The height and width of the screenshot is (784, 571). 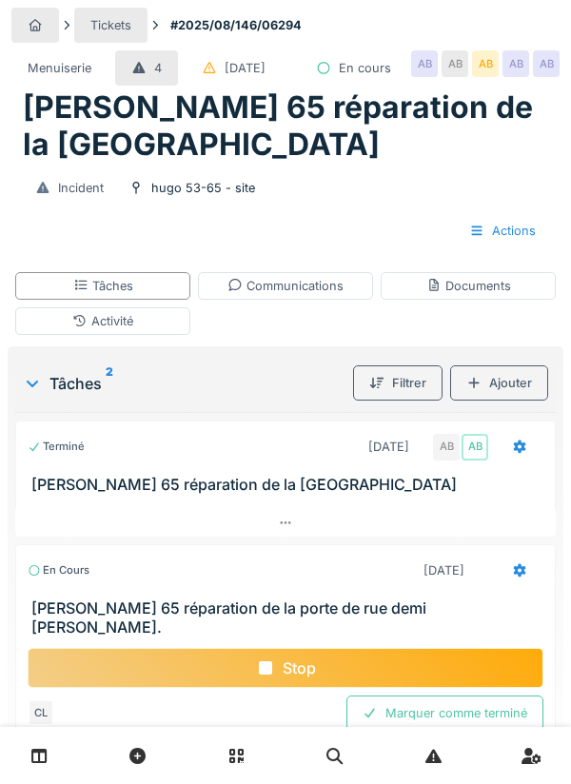 What do you see at coordinates (56, 446) in the screenshot?
I see `div: Terminé` at bounding box center [56, 446].